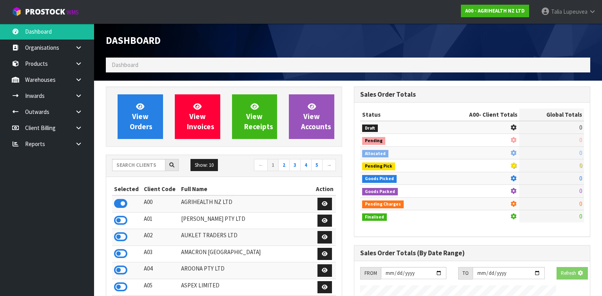 The height and width of the screenshot is (296, 602). Describe the element at coordinates (380, 192) in the screenshot. I see `span: Goods Packed` at that location.